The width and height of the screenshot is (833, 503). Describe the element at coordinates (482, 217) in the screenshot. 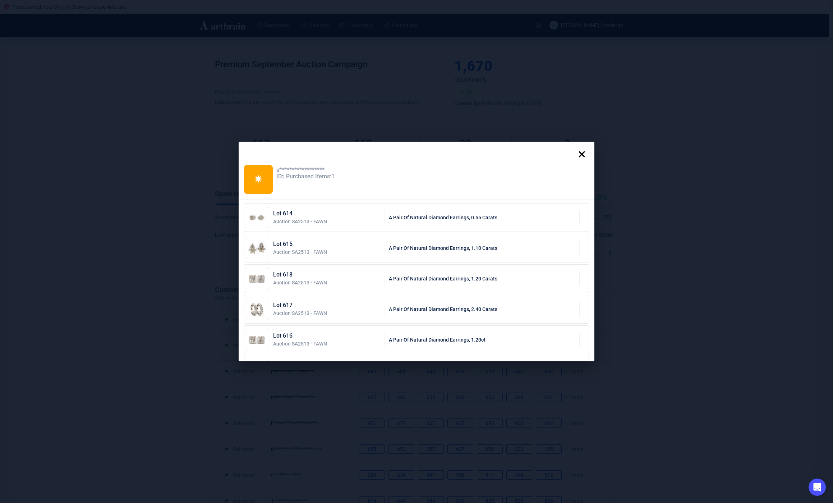

I see `div: A Pair Of Natural Diamond Earrings, 0.55 Carats` at that location.